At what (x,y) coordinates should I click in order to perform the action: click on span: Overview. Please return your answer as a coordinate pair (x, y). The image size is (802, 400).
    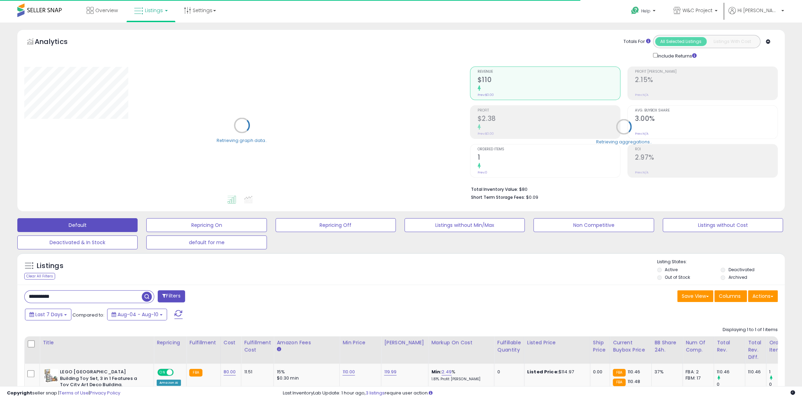
    Looking at the image, I should click on (106, 10).